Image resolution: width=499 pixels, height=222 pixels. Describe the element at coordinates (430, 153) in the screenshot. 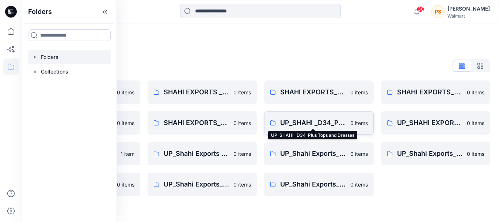

I see `p: UP_Shahi Exports_D33_Girls Bottoms` at that location.